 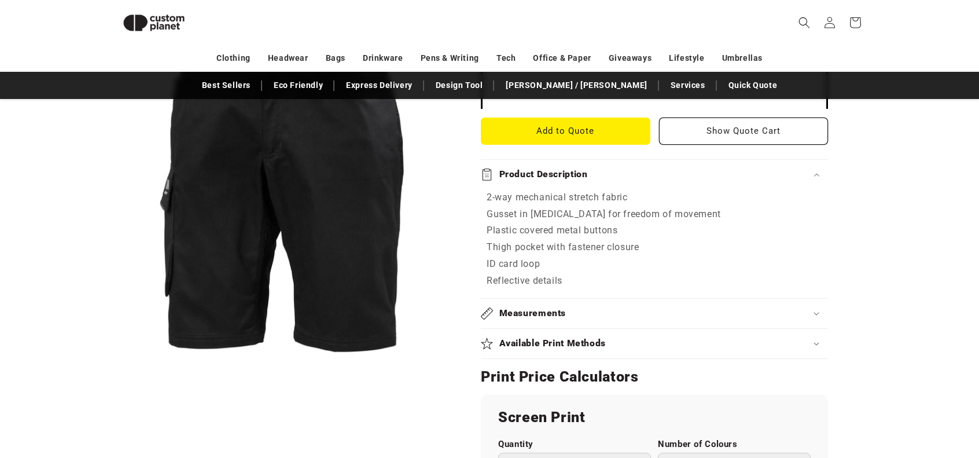 What do you see at coordinates (543, 174) in the screenshot?
I see `h2: Product Description` at bounding box center [543, 174].